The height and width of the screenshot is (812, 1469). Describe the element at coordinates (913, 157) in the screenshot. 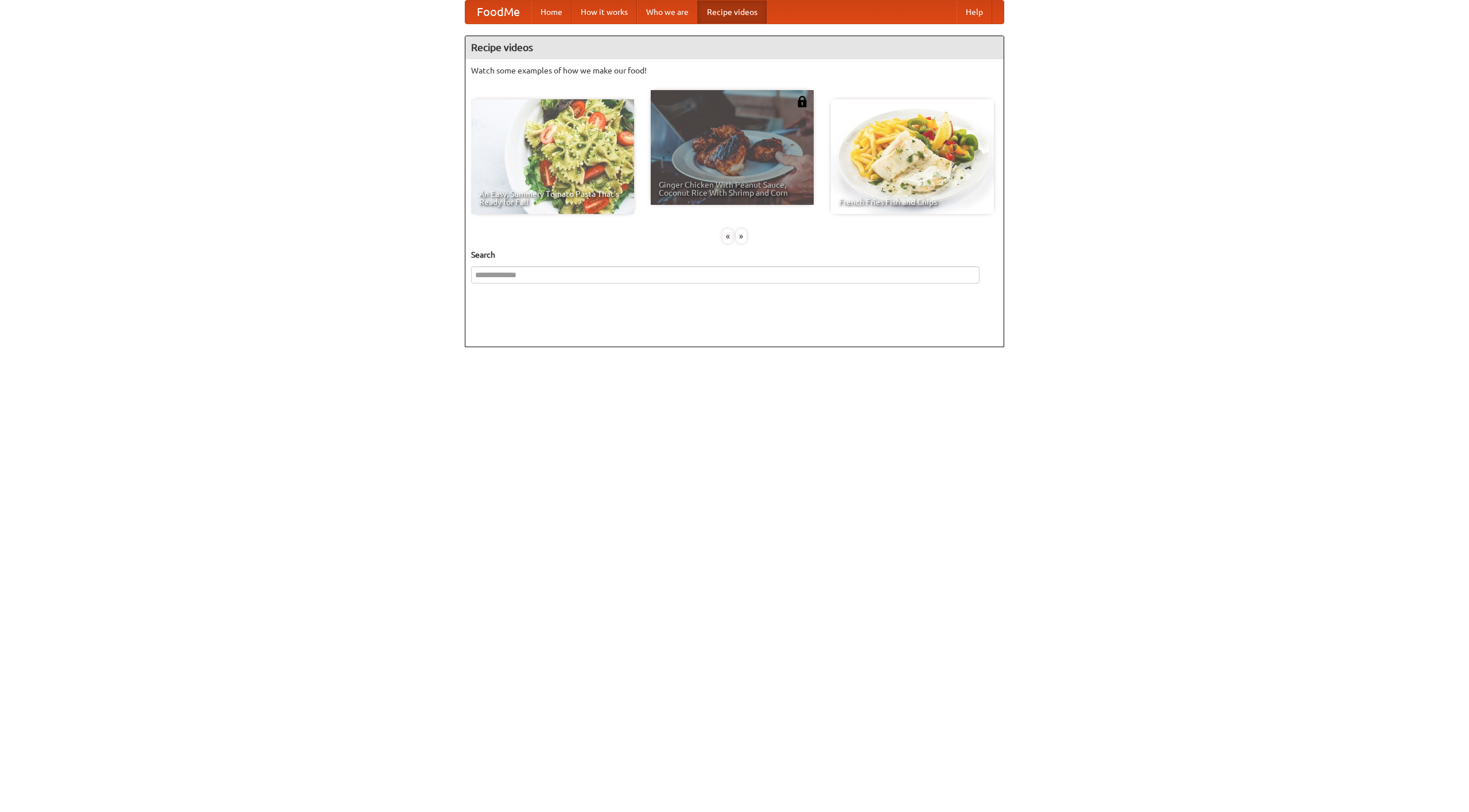

I see `a: French Fries Fish and Chips` at that location.